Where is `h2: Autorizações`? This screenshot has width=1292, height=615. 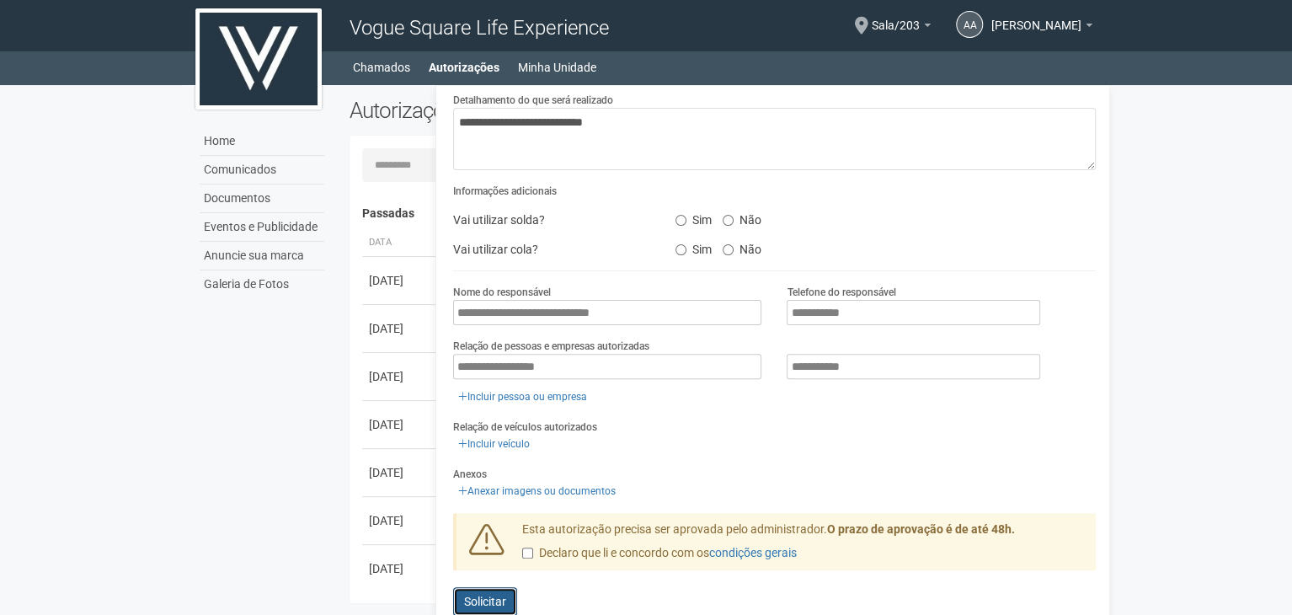 h2: Autorizações is located at coordinates (530, 110).